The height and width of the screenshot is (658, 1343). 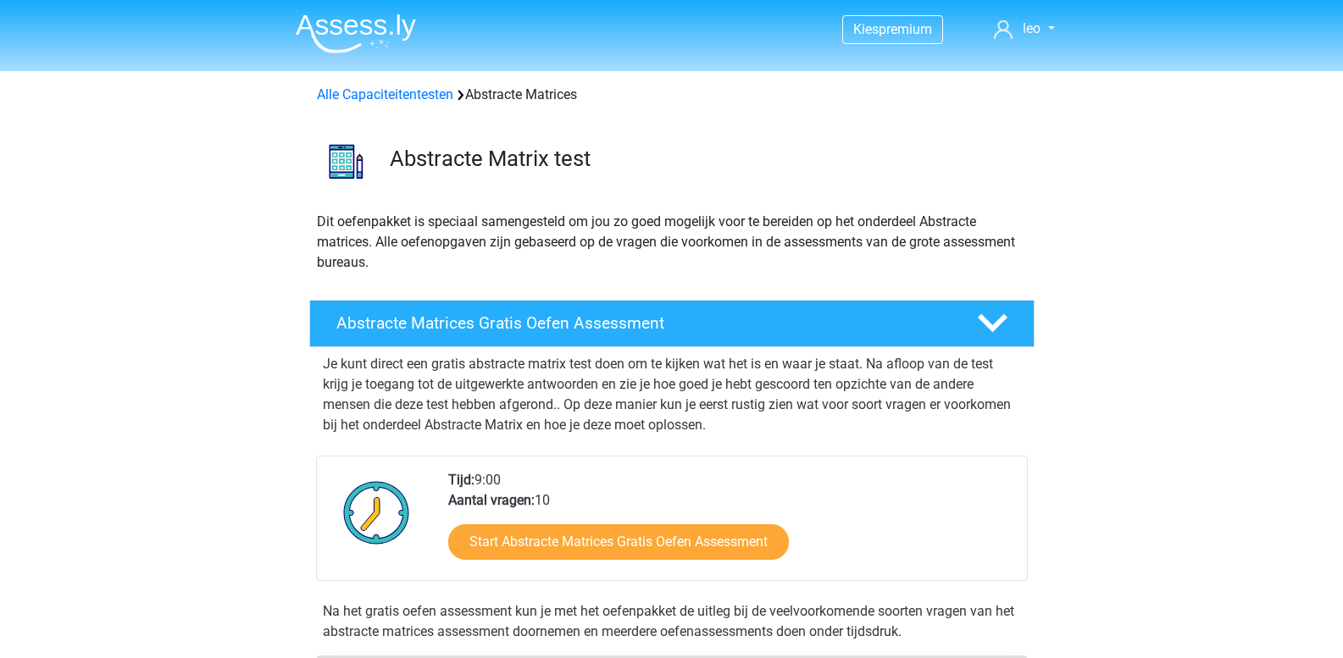 I want to click on b: Tijd:, so click(x=461, y=480).